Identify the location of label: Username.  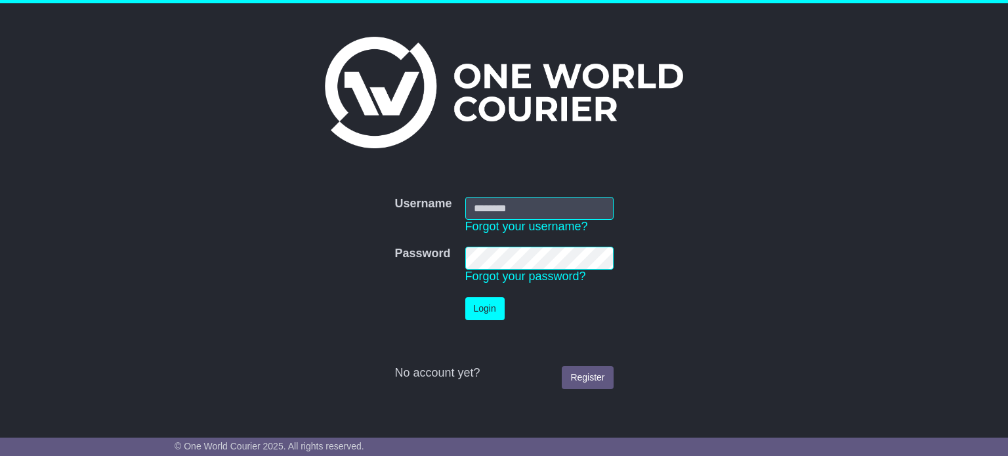
(423, 204).